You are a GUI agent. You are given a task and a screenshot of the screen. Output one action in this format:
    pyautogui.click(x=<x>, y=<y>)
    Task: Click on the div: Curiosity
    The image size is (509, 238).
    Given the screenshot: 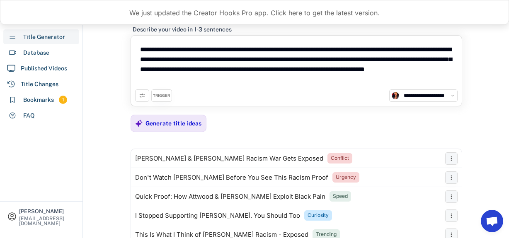 What is the action you would take?
    pyautogui.click(x=318, y=216)
    